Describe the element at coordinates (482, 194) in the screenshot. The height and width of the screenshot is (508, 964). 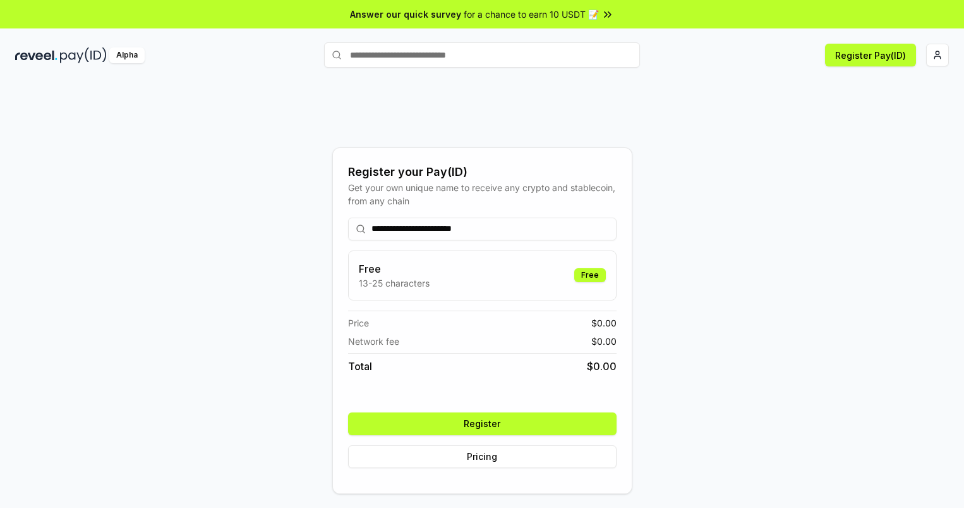
I see `div: Get your own unique name to receive any crypto and stablecoin, from any chain` at that location.